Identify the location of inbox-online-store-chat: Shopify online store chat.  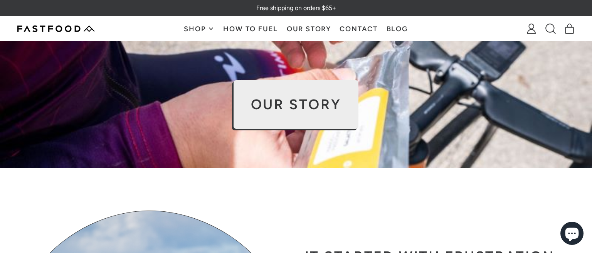
(572, 234).